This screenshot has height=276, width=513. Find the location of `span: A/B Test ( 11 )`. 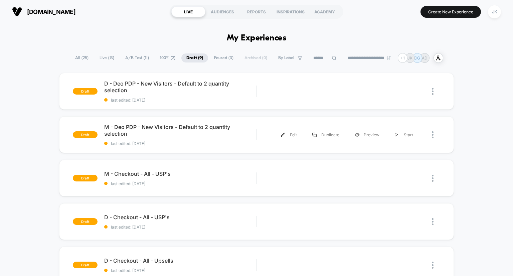

span: A/B Test ( 11 ) is located at coordinates (137, 58).